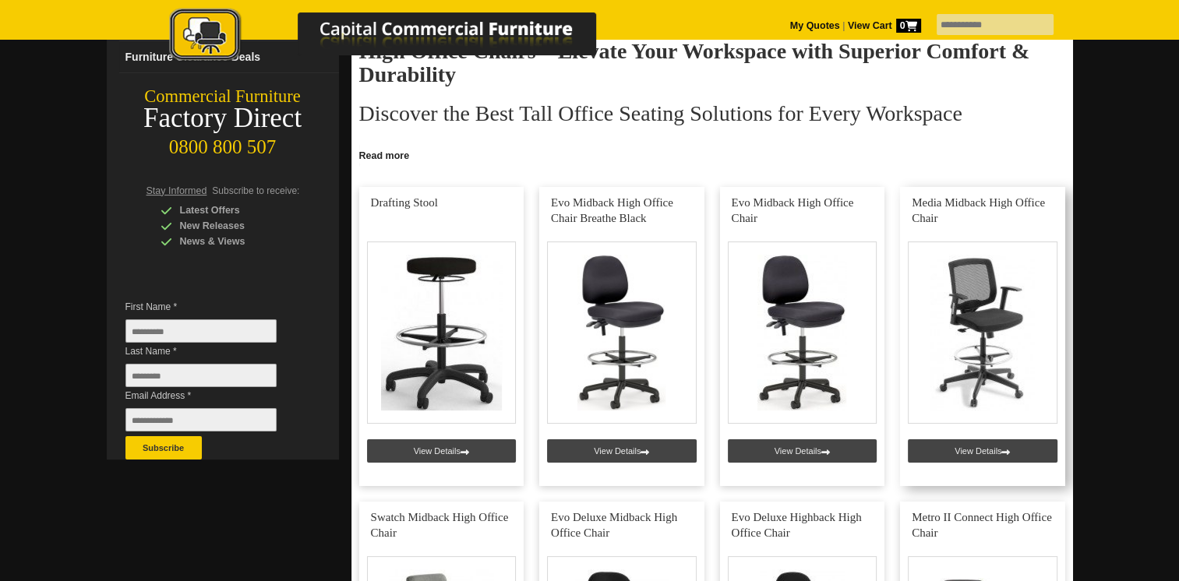  Describe the element at coordinates (256, 191) in the screenshot. I see `span: Subscribe to receive:` at that location.